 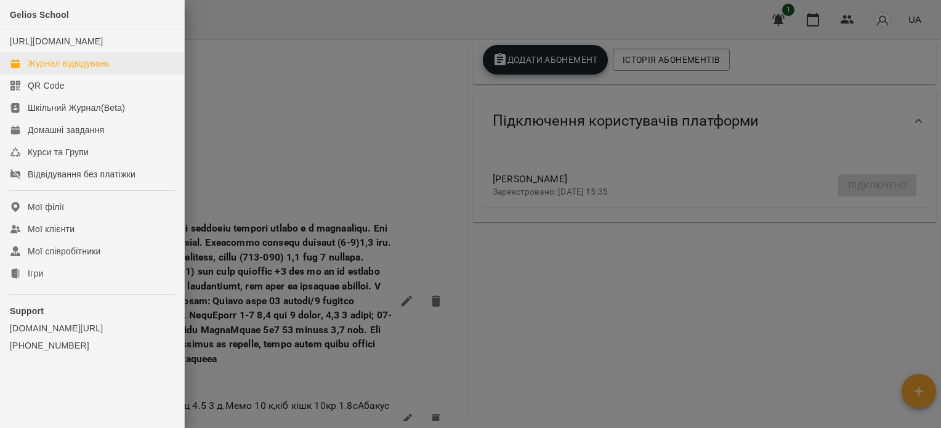 I want to click on div: Мої клієнти, so click(x=51, y=229).